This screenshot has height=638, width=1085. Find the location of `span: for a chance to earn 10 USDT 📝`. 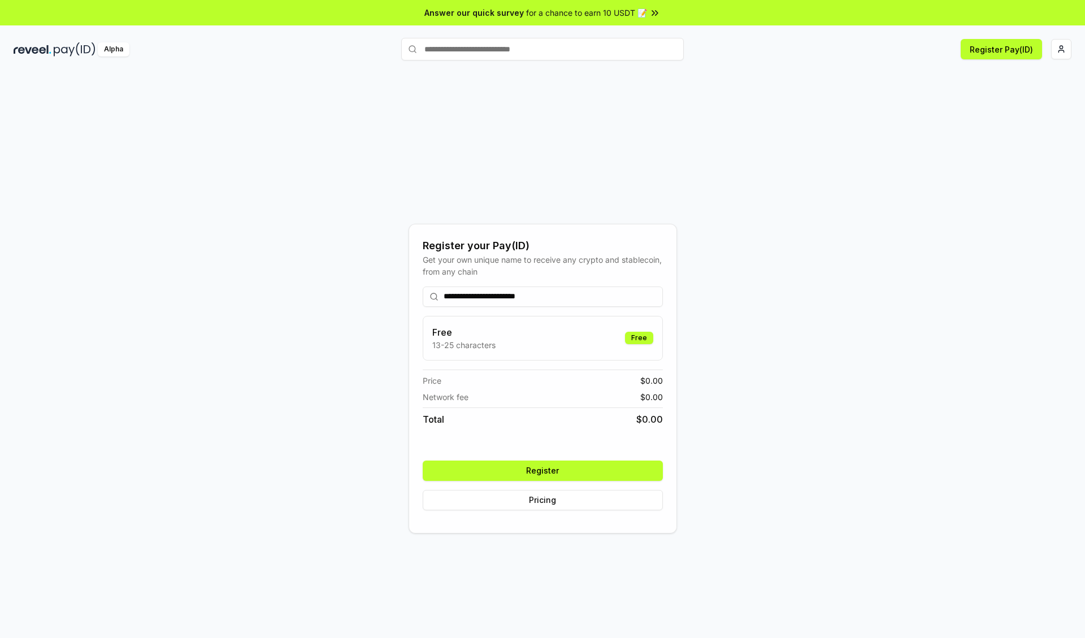

span: for a chance to earn 10 USDT 📝 is located at coordinates (586, 12).